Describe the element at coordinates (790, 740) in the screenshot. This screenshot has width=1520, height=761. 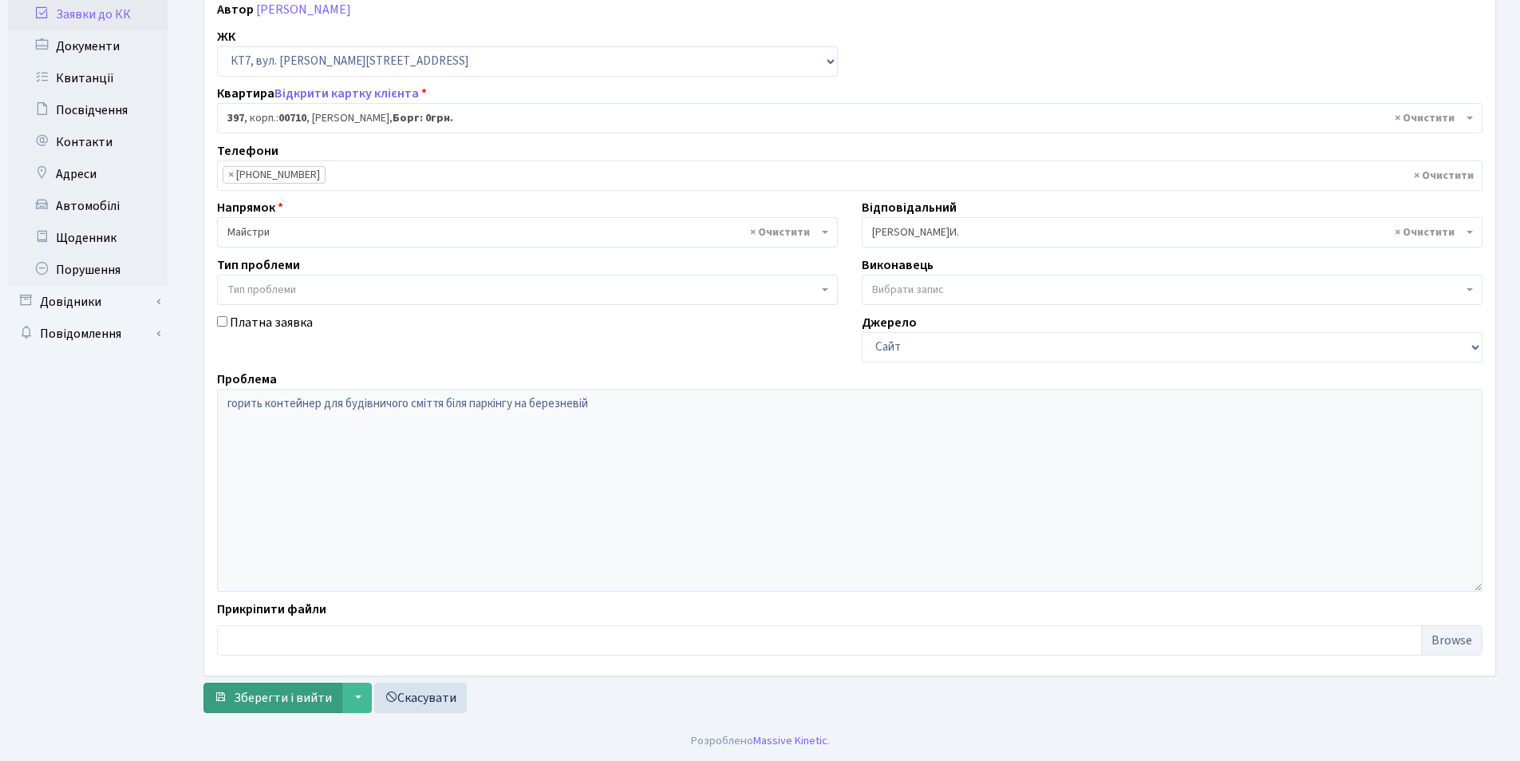
I see `a: Massive Kinetic` at that location.